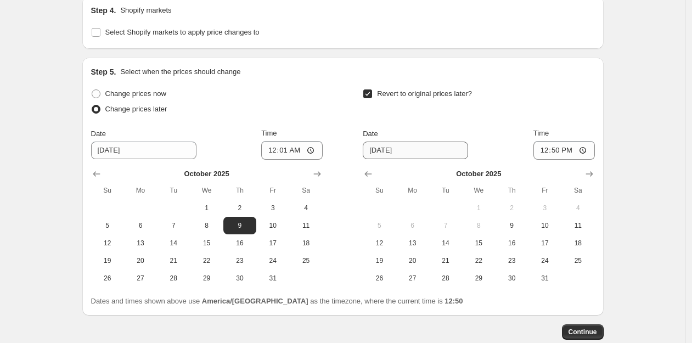 The image size is (692, 343). What do you see at coordinates (379, 226) in the screenshot?
I see `button: Sunday October 5 2025` at bounding box center [379, 226].